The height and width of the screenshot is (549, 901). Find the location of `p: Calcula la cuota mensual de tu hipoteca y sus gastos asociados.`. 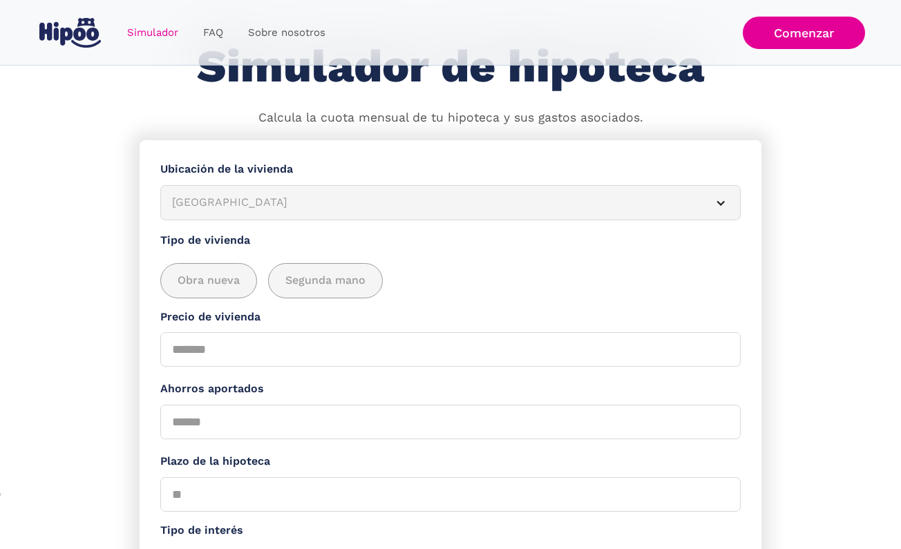

p: Calcula la cuota mensual de tu hipoteca y sus gastos asociados. is located at coordinates (451, 118).